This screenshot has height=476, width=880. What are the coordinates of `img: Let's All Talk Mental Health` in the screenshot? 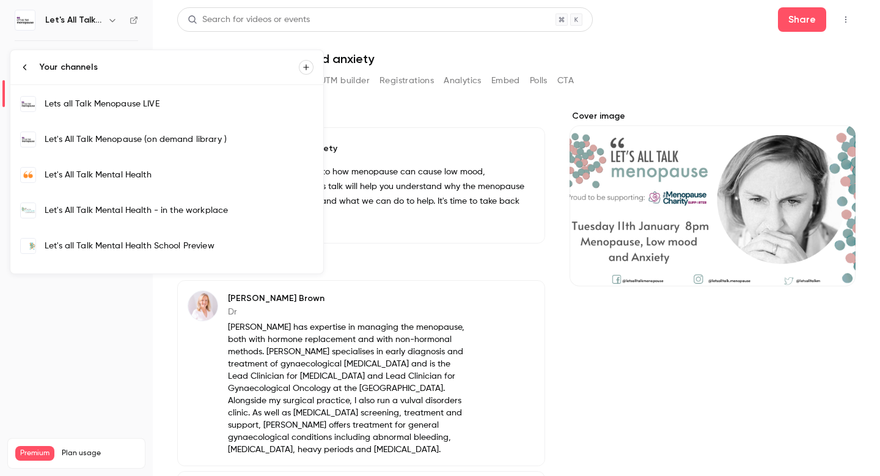 It's located at (28, 175).